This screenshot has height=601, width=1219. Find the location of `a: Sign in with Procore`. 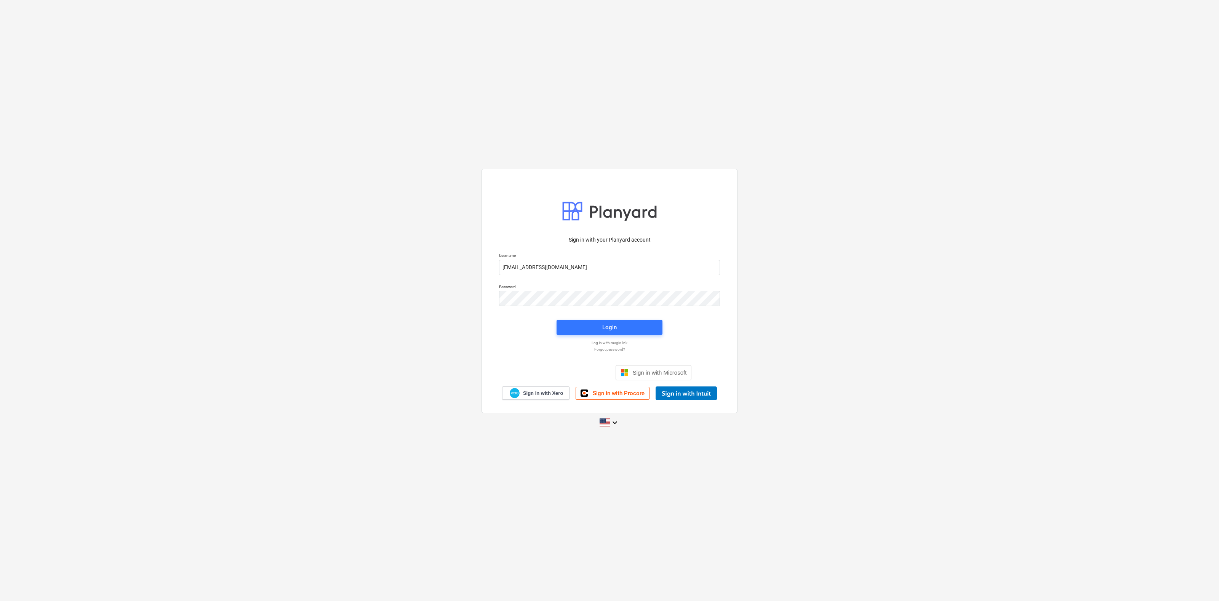

a: Sign in with Procore is located at coordinates (613, 393).